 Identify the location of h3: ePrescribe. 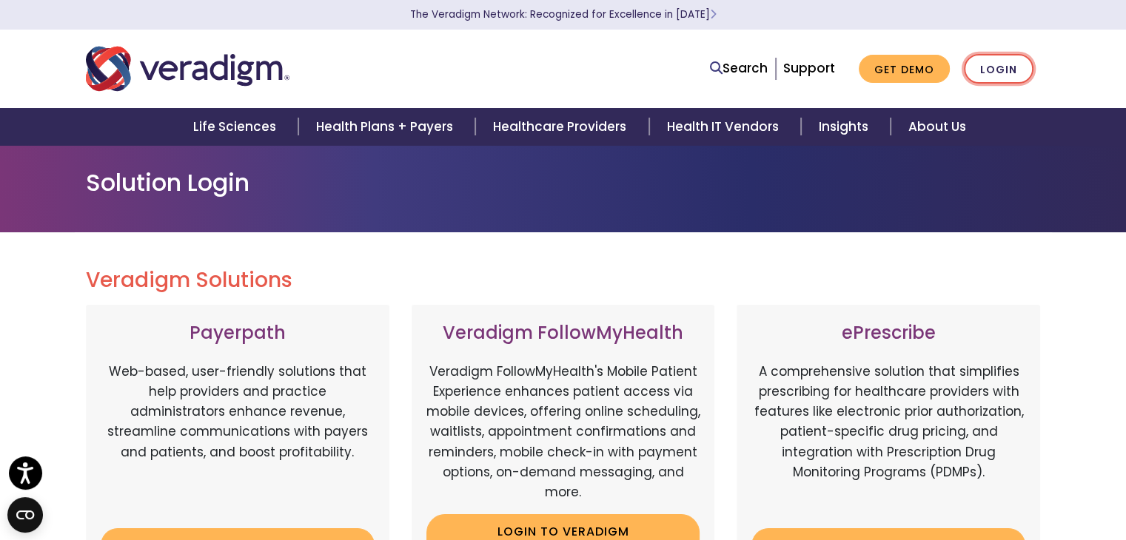
(888, 333).